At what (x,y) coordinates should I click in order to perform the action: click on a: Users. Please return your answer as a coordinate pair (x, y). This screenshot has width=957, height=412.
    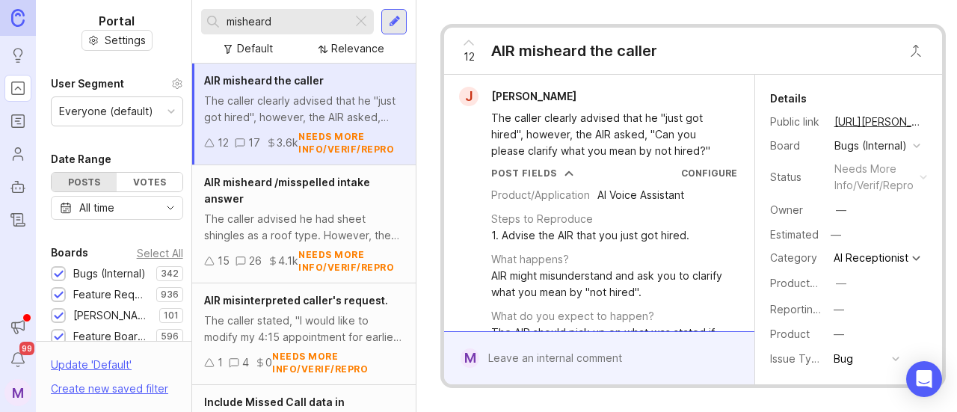
    Looking at the image, I should click on (18, 154).